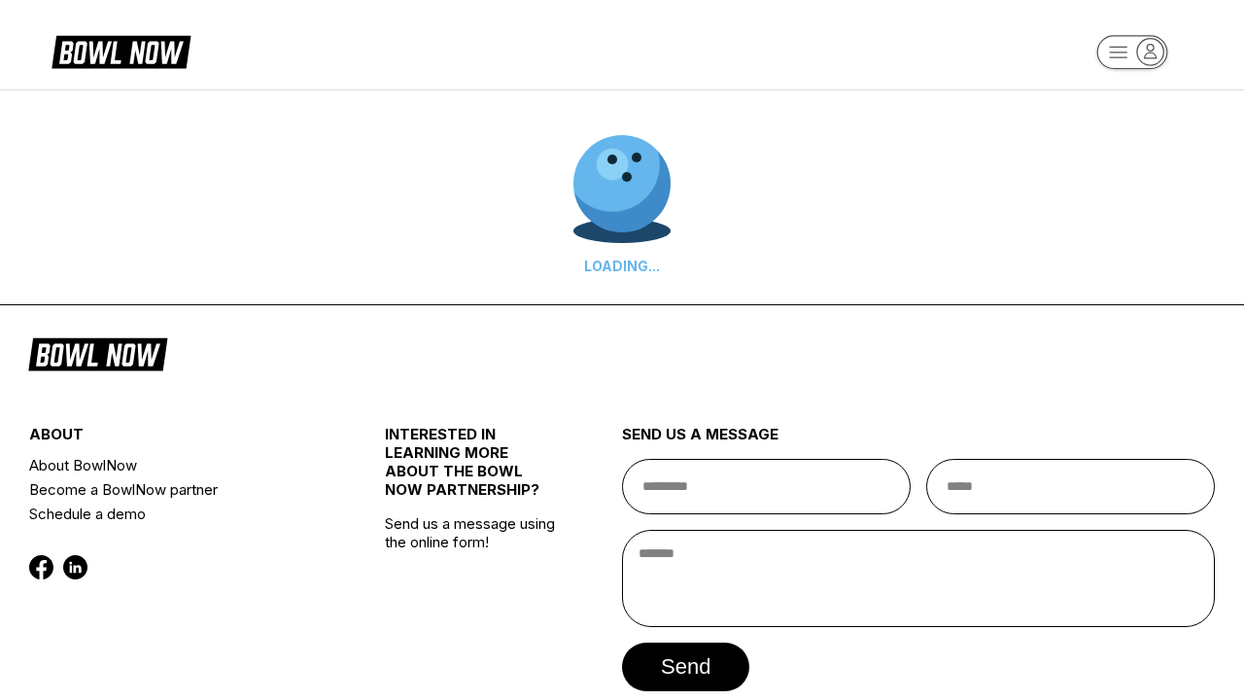 Image resolution: width=1244 pixels, height=700 pixels. What do you see at coordinates (622, 265) in the screenshot?
I see `div: LOADING...` at bounding box center [622, 265].